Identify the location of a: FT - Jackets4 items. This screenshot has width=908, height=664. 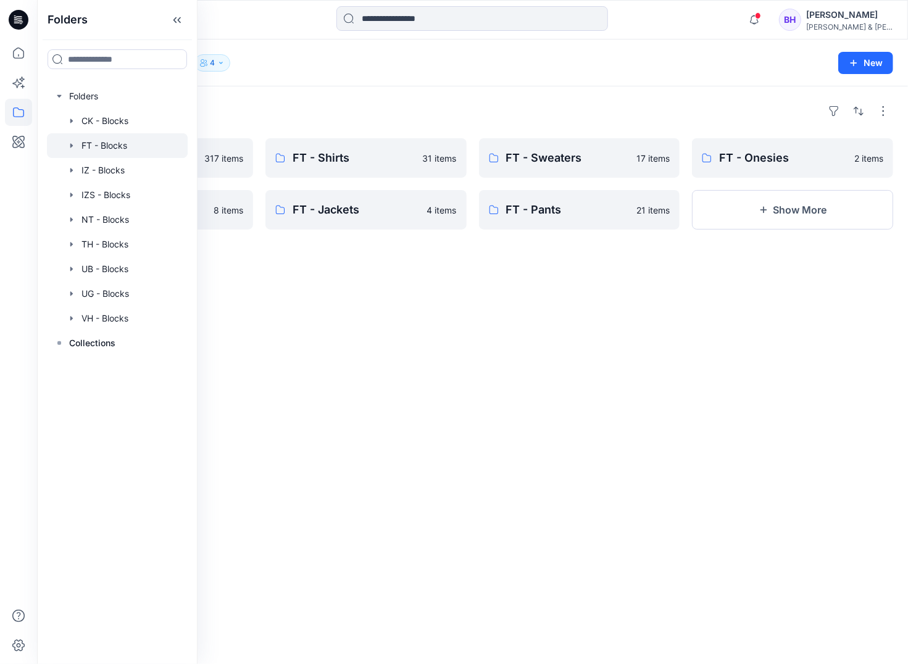
(366, 210).